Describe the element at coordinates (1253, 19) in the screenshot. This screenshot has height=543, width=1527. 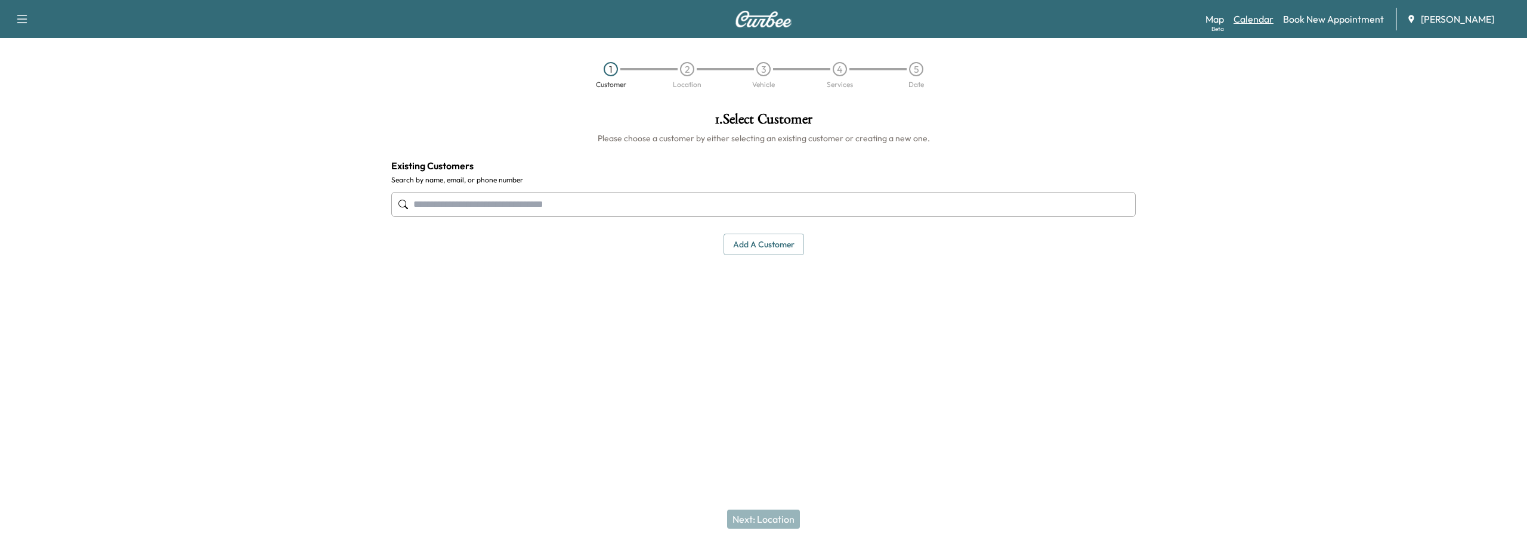
I see `a: Calendar` at that location.